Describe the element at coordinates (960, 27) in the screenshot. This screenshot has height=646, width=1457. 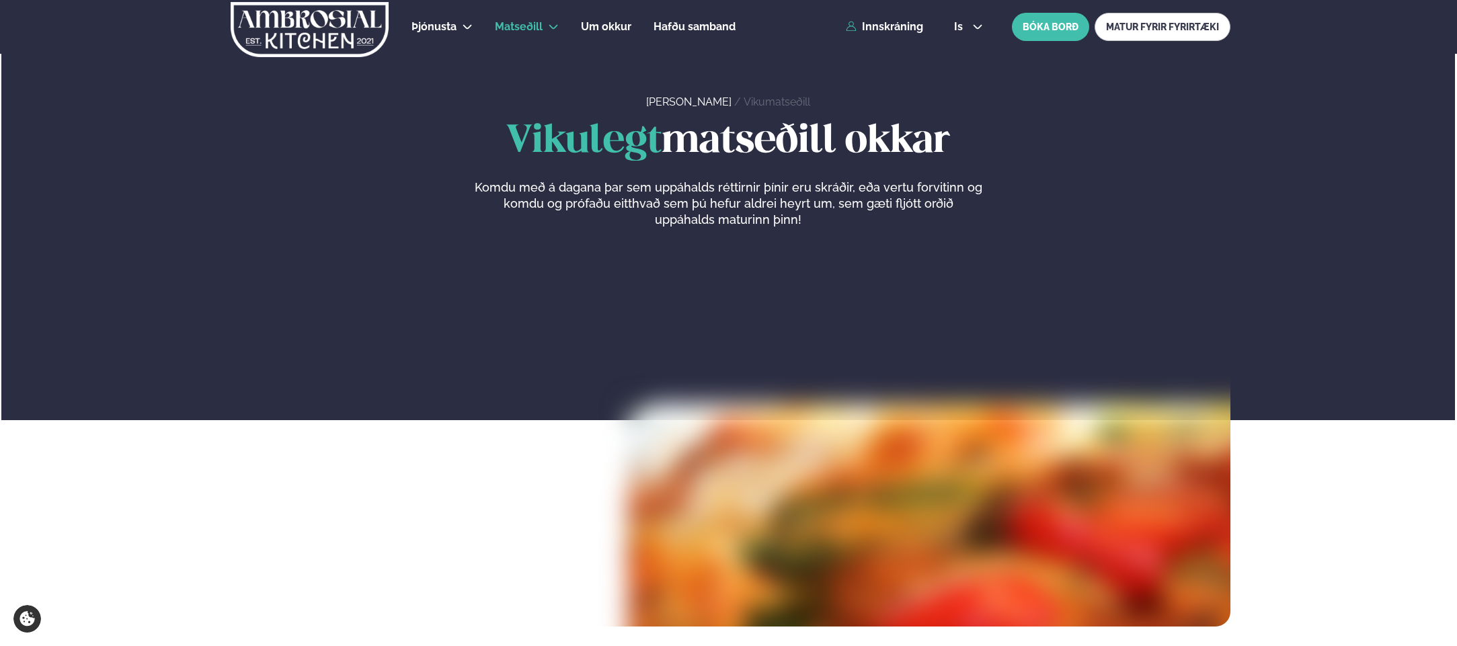
I see `span: is` at that location.